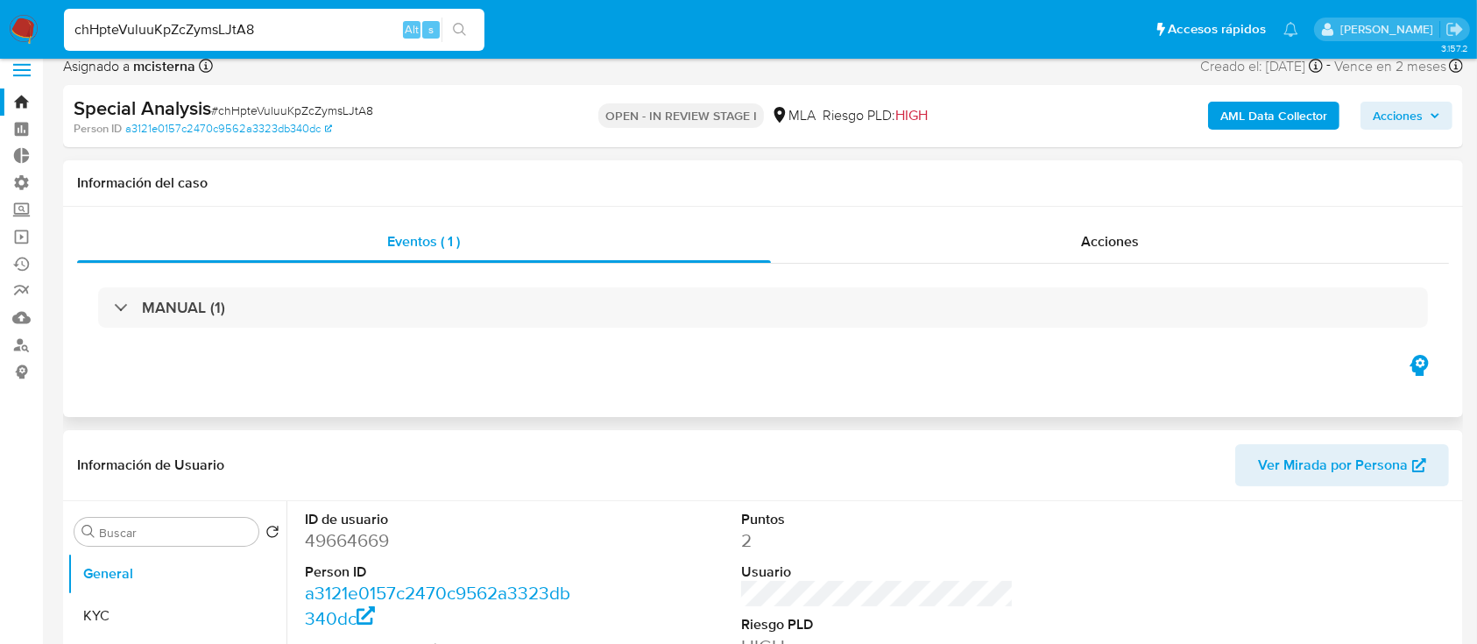  Describe the element at coordinates (878, 625) in the screenshot. I see `dt: Riesgo PLD` at that location.